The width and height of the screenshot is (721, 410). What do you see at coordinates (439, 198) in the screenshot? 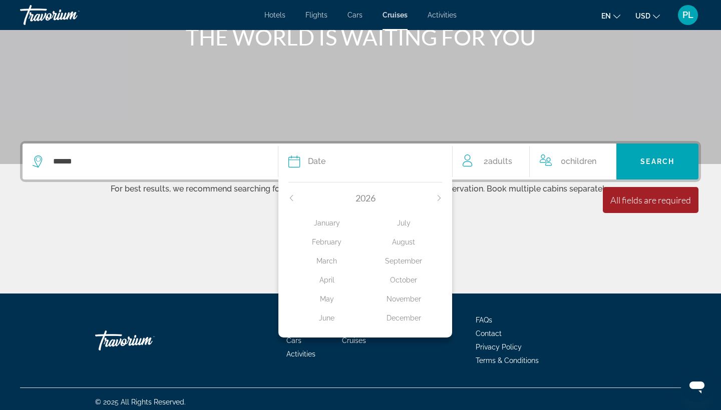
I see `button: Next month` at bounding box center [439, 198].